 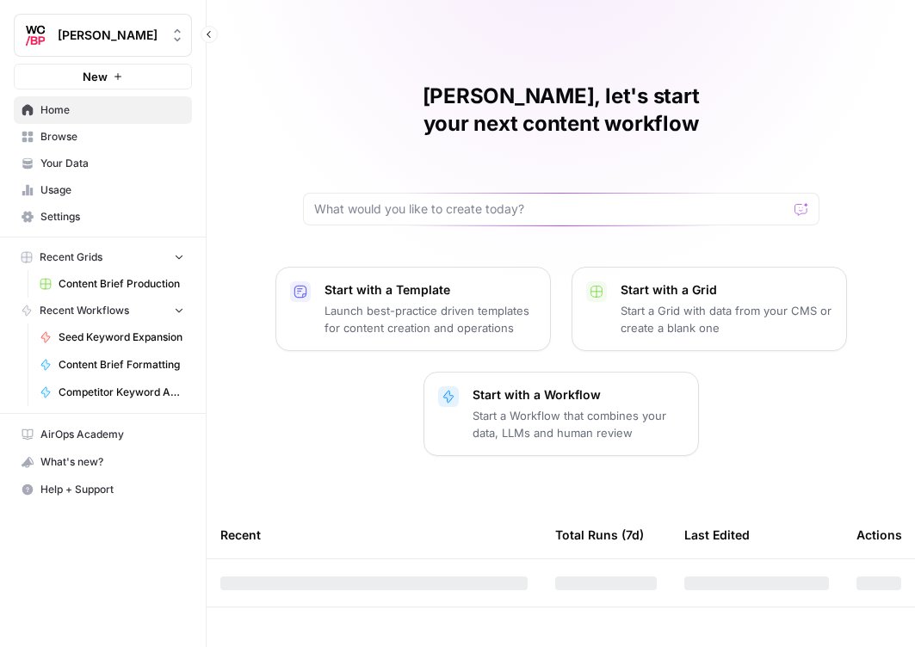 I want to click on div: Total Runs (7d), so click(x=599, y=534).